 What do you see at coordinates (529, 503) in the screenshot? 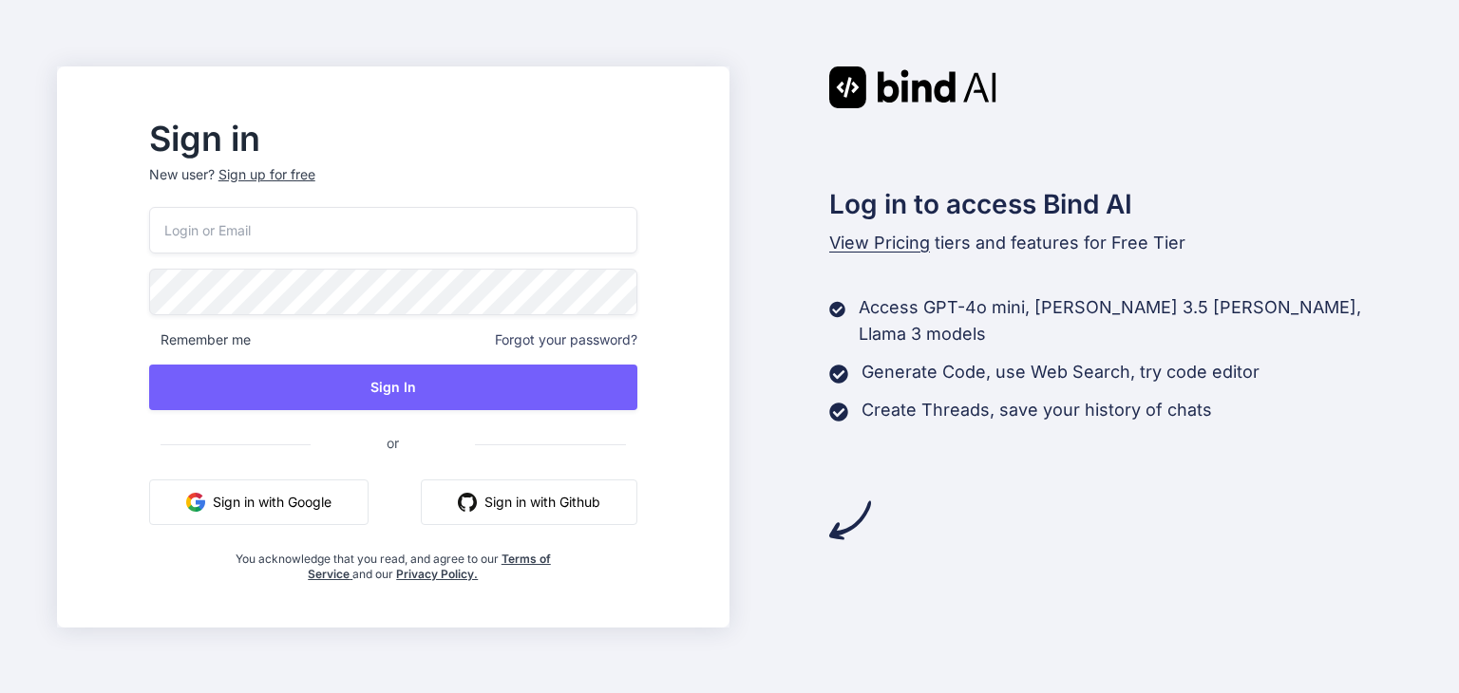
I see `button: Sign in with Github` at bounding box center [529, 503].